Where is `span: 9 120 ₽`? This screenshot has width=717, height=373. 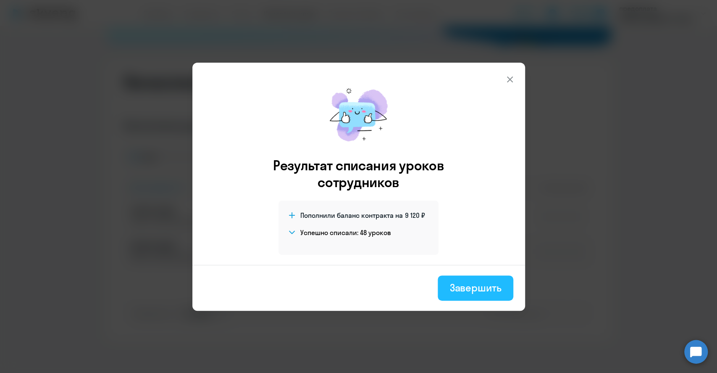
span: 9 120 ₽ is located at coordinates (415, 215).